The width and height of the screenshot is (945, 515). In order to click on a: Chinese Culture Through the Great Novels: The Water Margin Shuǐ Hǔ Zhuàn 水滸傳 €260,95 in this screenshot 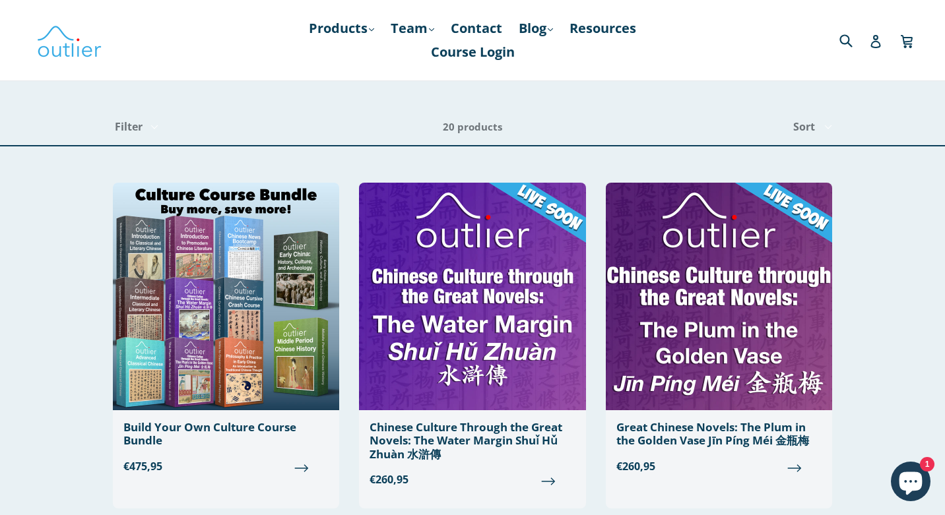, I will do `click(472, 340)`.